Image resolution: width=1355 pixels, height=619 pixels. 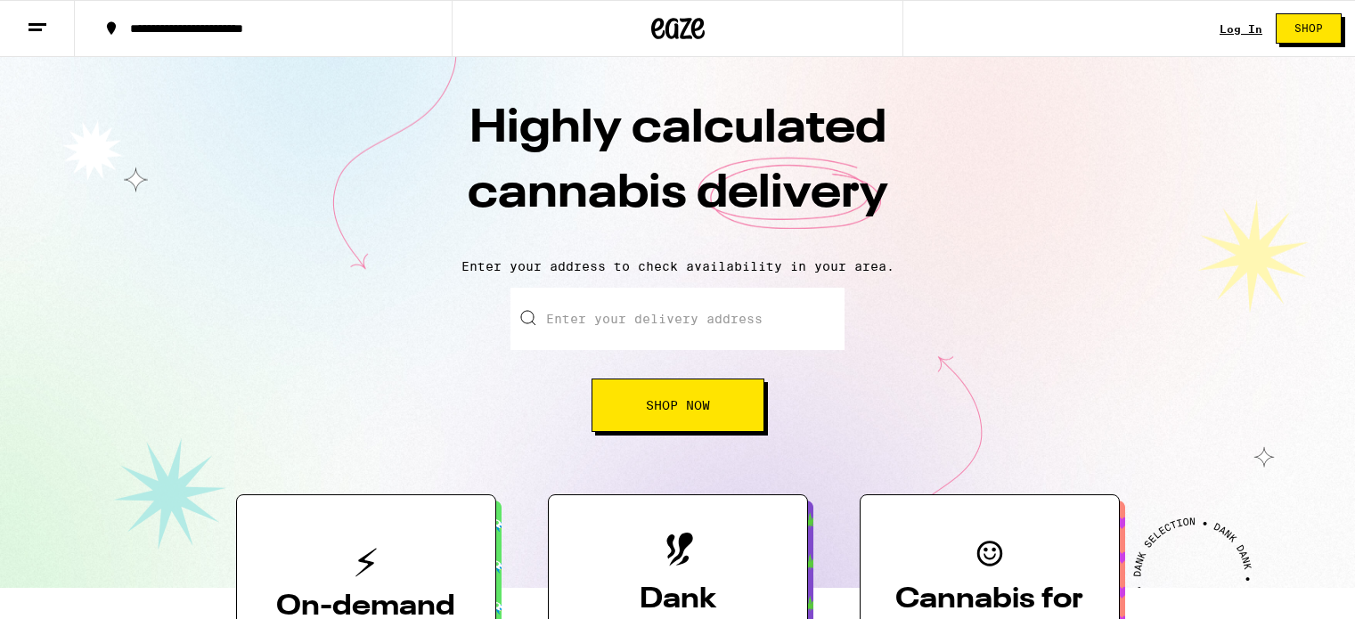 I want to click on span: Shop Now, so click(x=678, y=405).